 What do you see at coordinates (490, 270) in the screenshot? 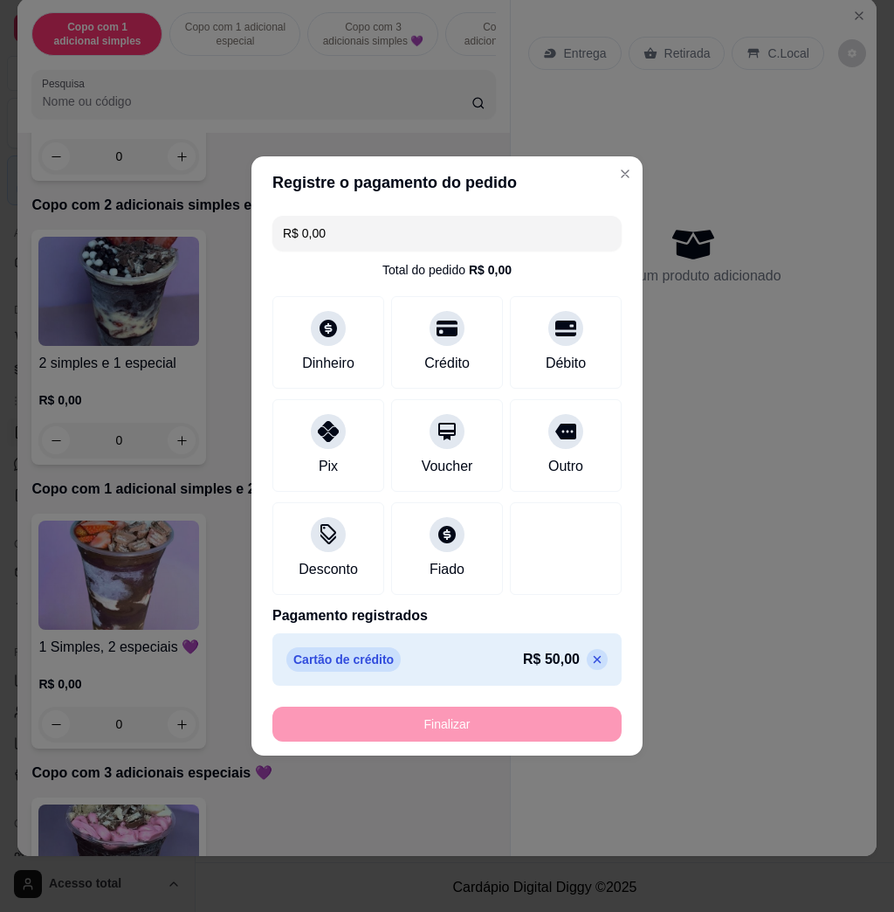
I see `div: R$ 0,00` at bounding box center [490, 270].